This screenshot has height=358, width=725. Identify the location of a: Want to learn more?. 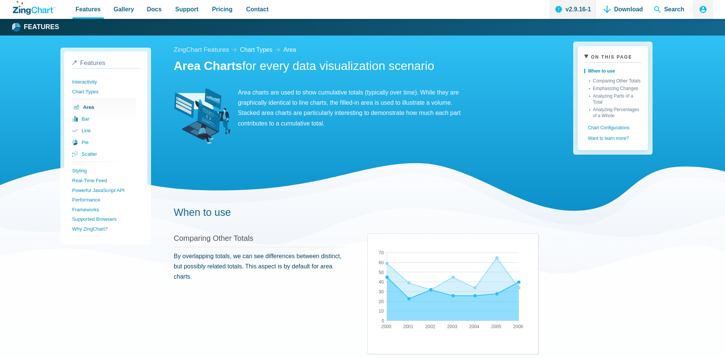
(613, 138).